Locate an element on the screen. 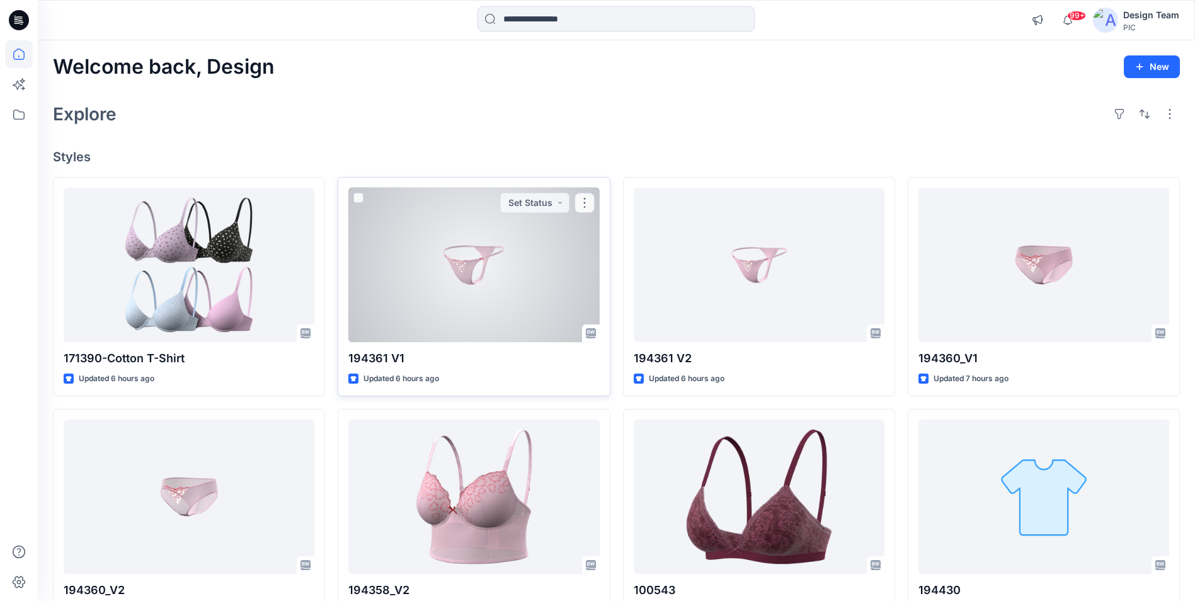 The image size is (1195, 601). img: avatar is located at coordinates (1106, 20).